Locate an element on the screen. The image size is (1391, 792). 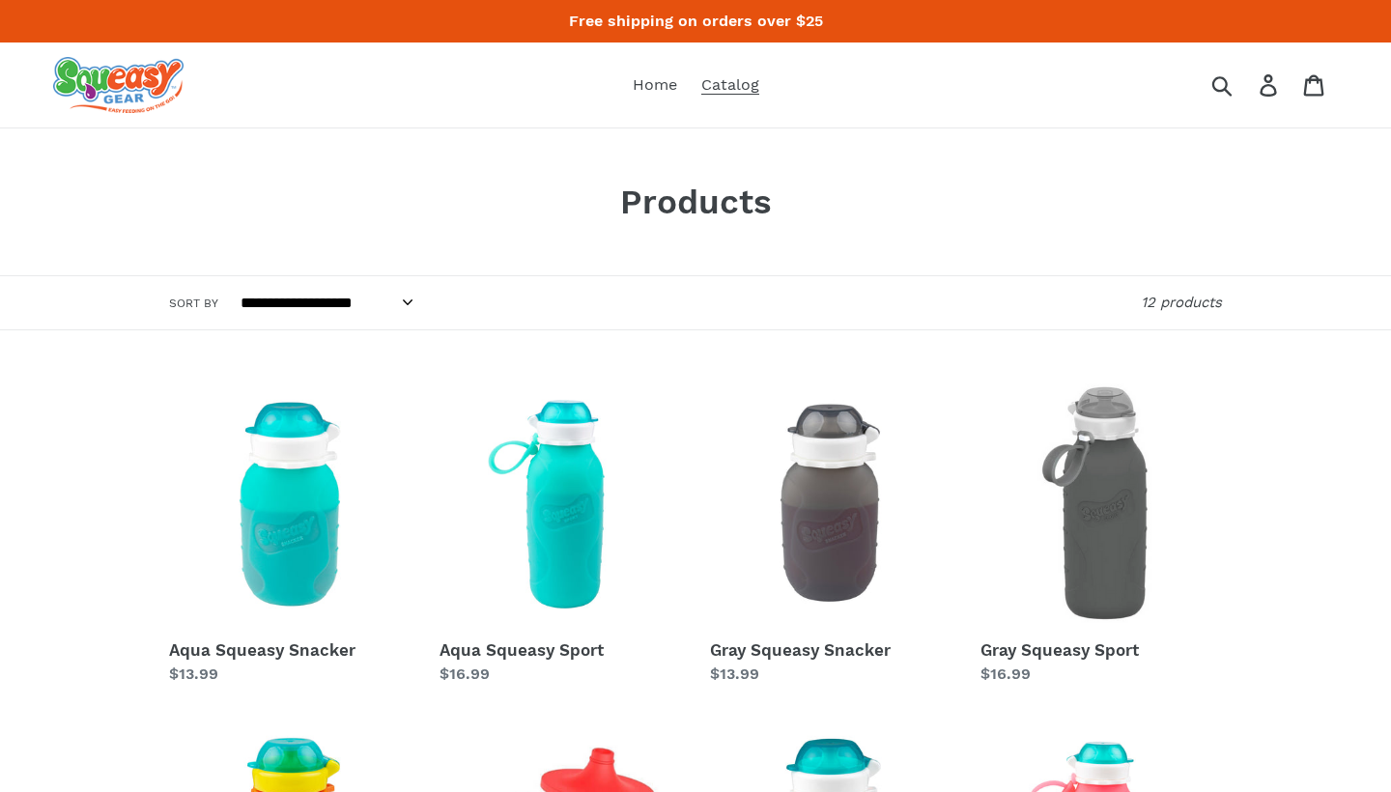
span: Products is located at coordinates (695, 202).